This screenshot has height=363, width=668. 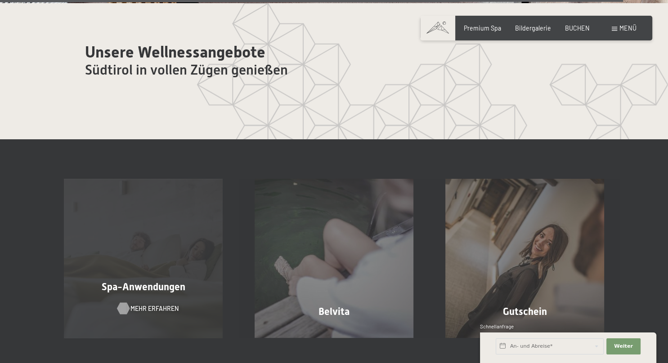 What do you see at coordinates (154, 309) in the screenshot?
I see `span: Mehr erfahren` at bounding box center [154, 309].